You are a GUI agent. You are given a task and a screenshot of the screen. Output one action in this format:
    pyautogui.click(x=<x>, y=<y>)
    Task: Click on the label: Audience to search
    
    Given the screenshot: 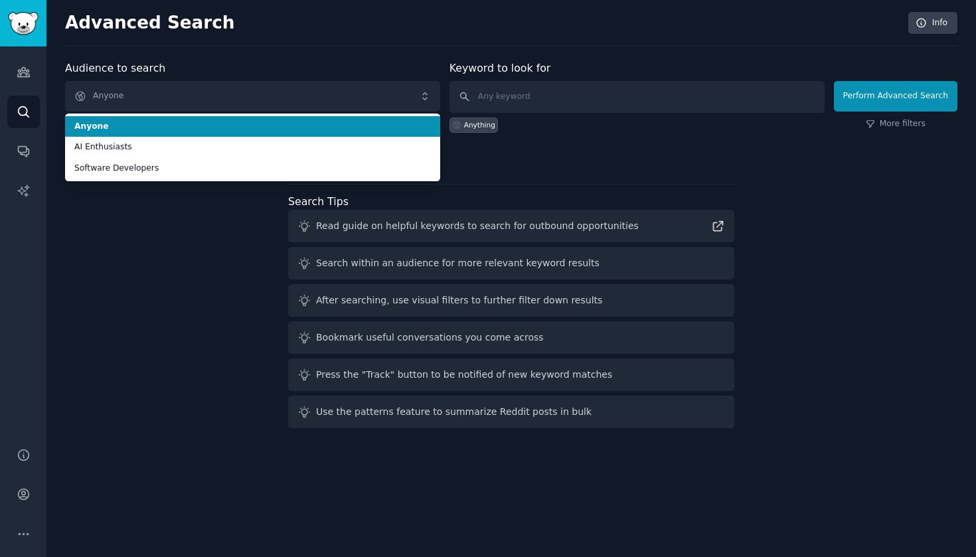 What is the action you would take?
    pyautogui.click(x=115, y=68)
    